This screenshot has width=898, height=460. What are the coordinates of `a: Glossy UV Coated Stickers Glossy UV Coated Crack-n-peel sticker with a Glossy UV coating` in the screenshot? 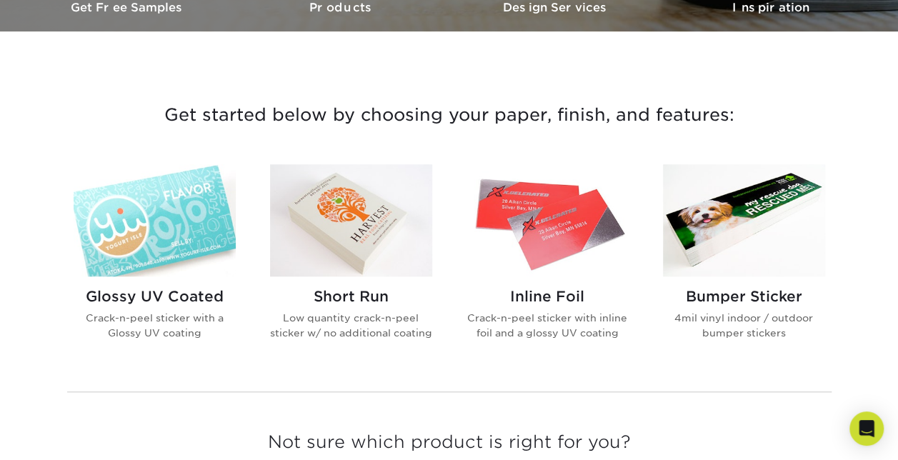 It's located at (154, 264).